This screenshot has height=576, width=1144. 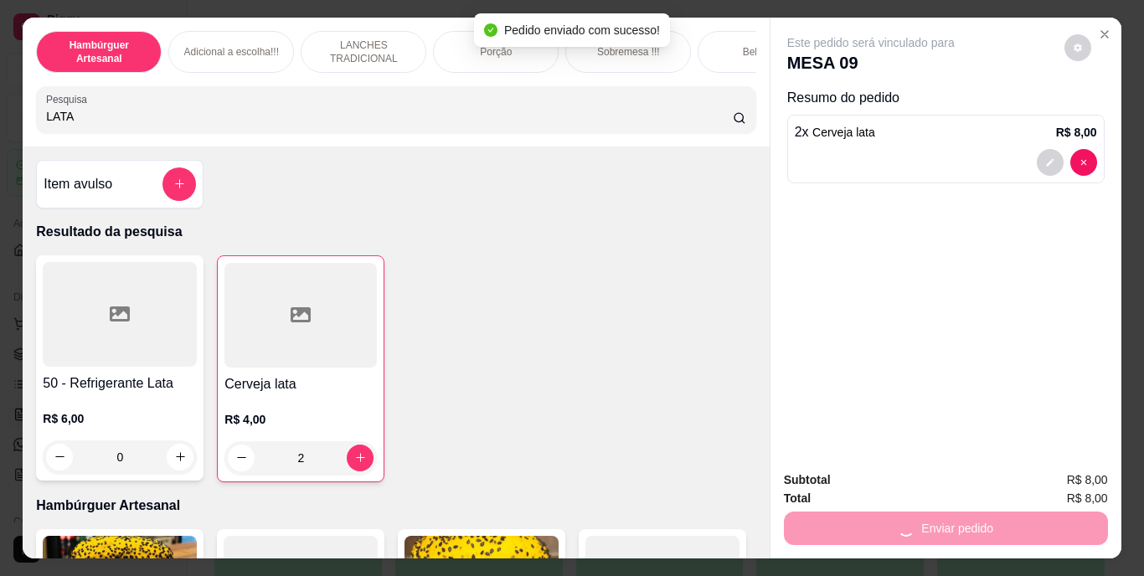 I want to click on p: Bebidas, so click(x=760, y=52).